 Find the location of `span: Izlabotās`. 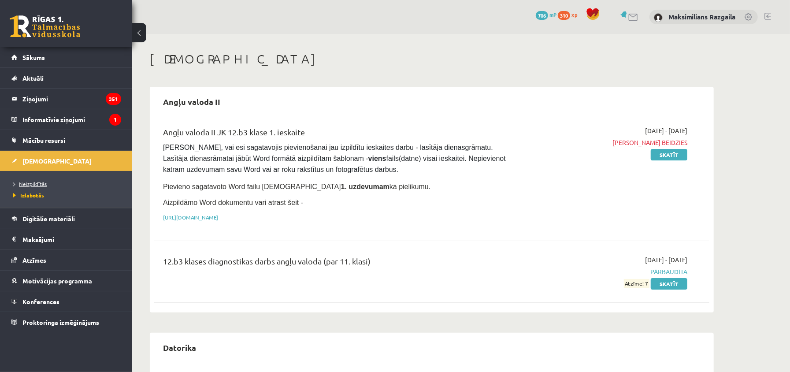

span: Izlabotās is located at coordinates (29, 195).